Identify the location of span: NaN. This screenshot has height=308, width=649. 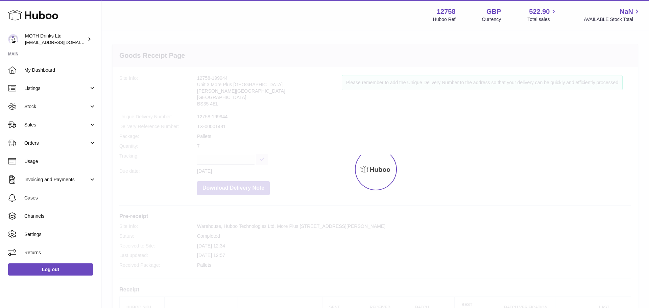
(626, 11).